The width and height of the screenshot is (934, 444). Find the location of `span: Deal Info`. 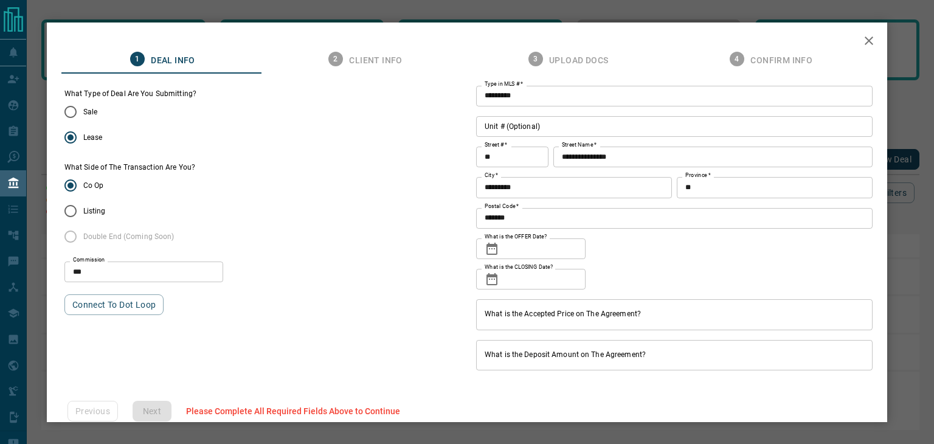

span: Deal Info is located at coordinates (173, 61).